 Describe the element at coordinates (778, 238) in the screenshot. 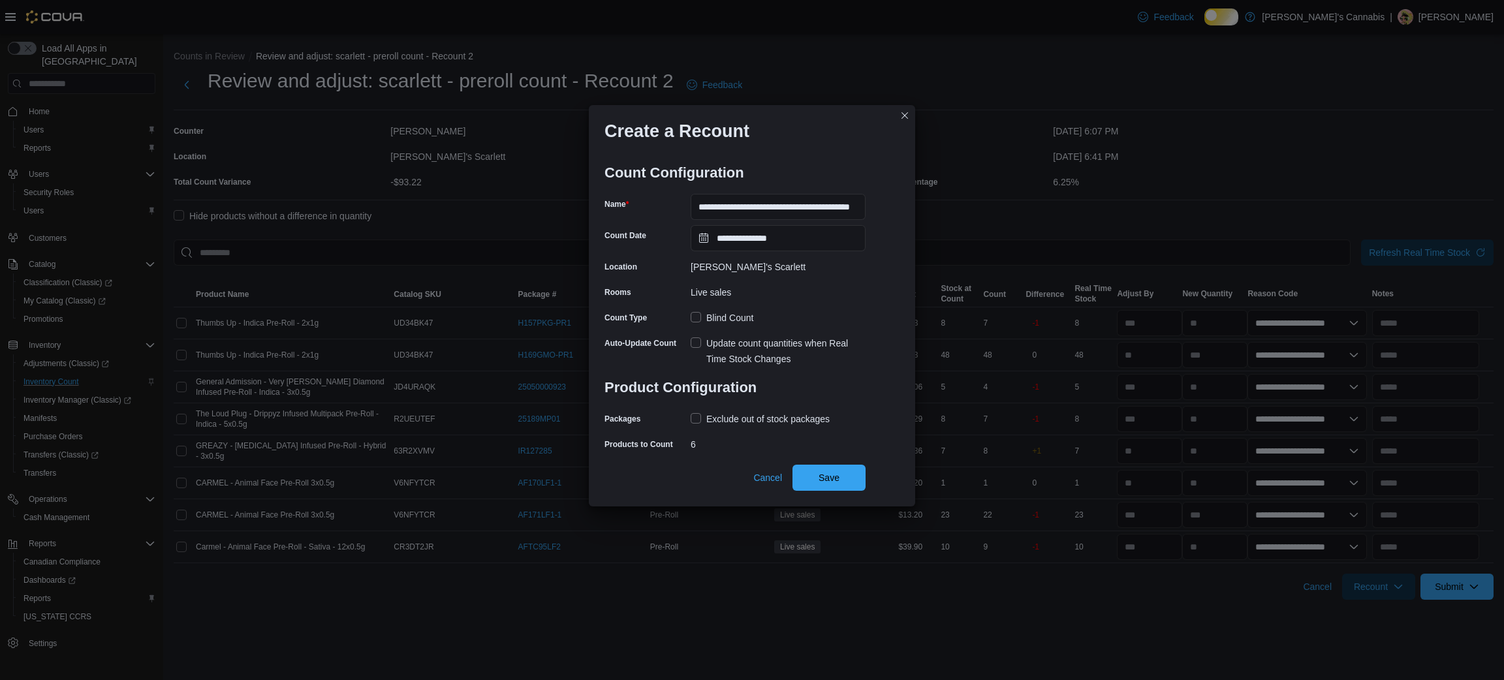

I see `input: Press the down key to open a popover containing a calendar.` at that location.